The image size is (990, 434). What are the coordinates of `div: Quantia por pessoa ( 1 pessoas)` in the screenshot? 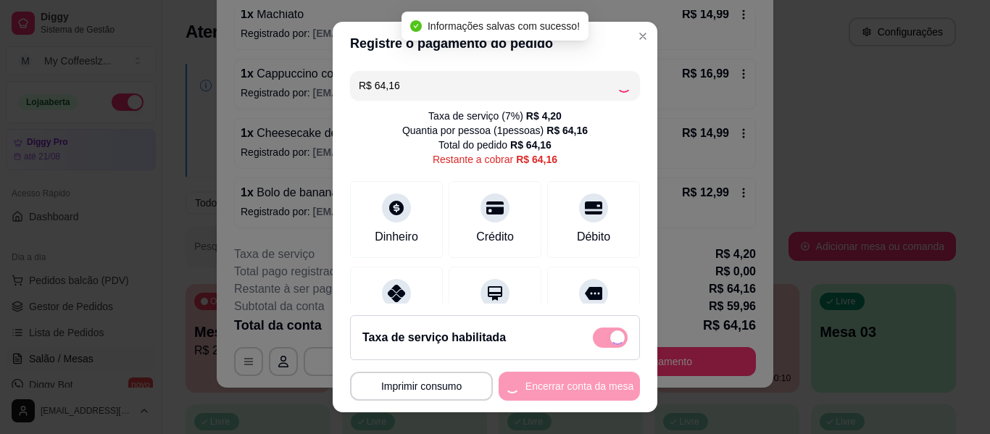 It's located at (495, 130).